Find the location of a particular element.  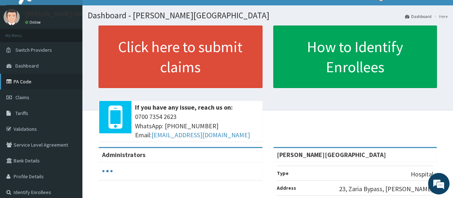

b: Address is located at coordinates (287, 187).